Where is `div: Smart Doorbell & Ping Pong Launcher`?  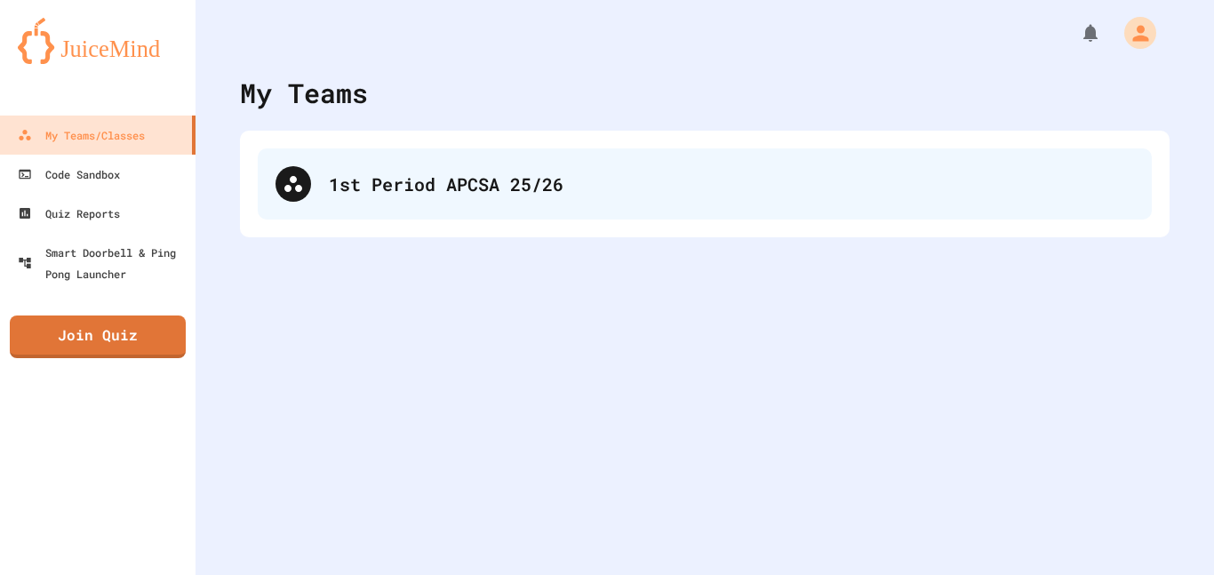
div: Smart Doorbell & Ping Pong Launcher is located at coordinates (103, 263).